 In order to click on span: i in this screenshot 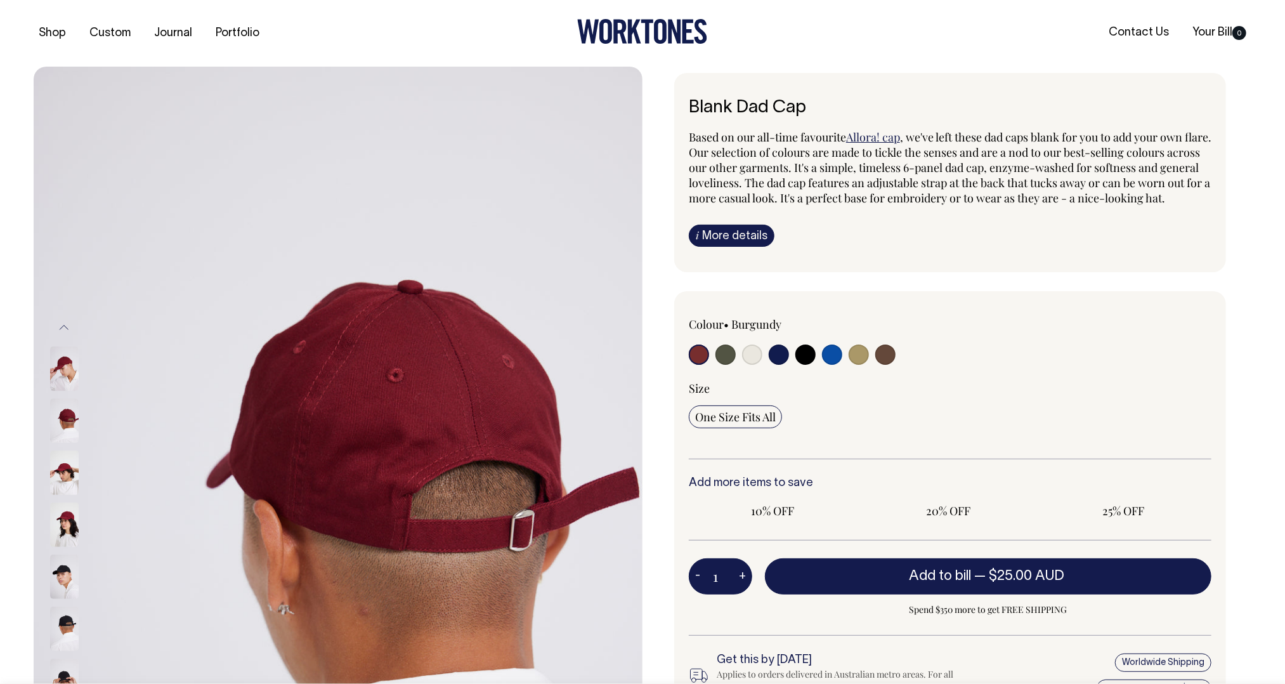, I will do `click(697, 235)`.